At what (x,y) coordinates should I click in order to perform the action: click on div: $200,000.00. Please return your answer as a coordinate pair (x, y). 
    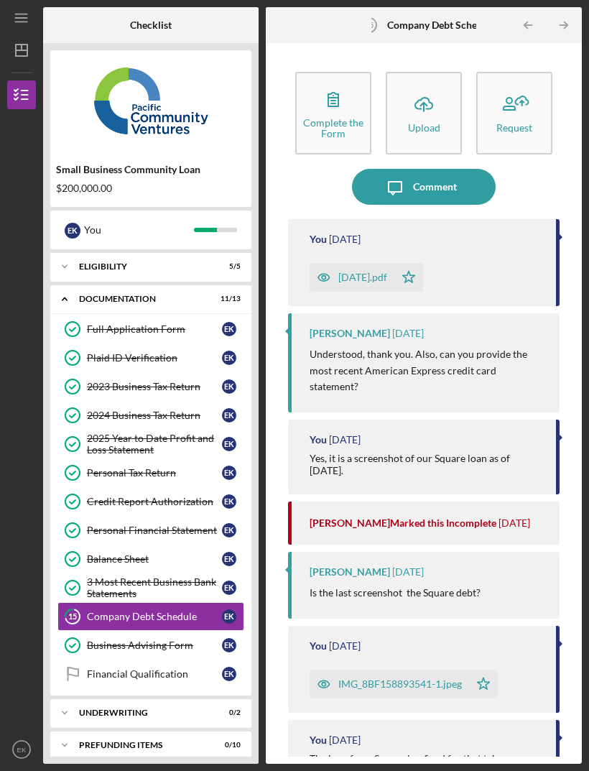
    Looking at the image, I should click on (151, 188).